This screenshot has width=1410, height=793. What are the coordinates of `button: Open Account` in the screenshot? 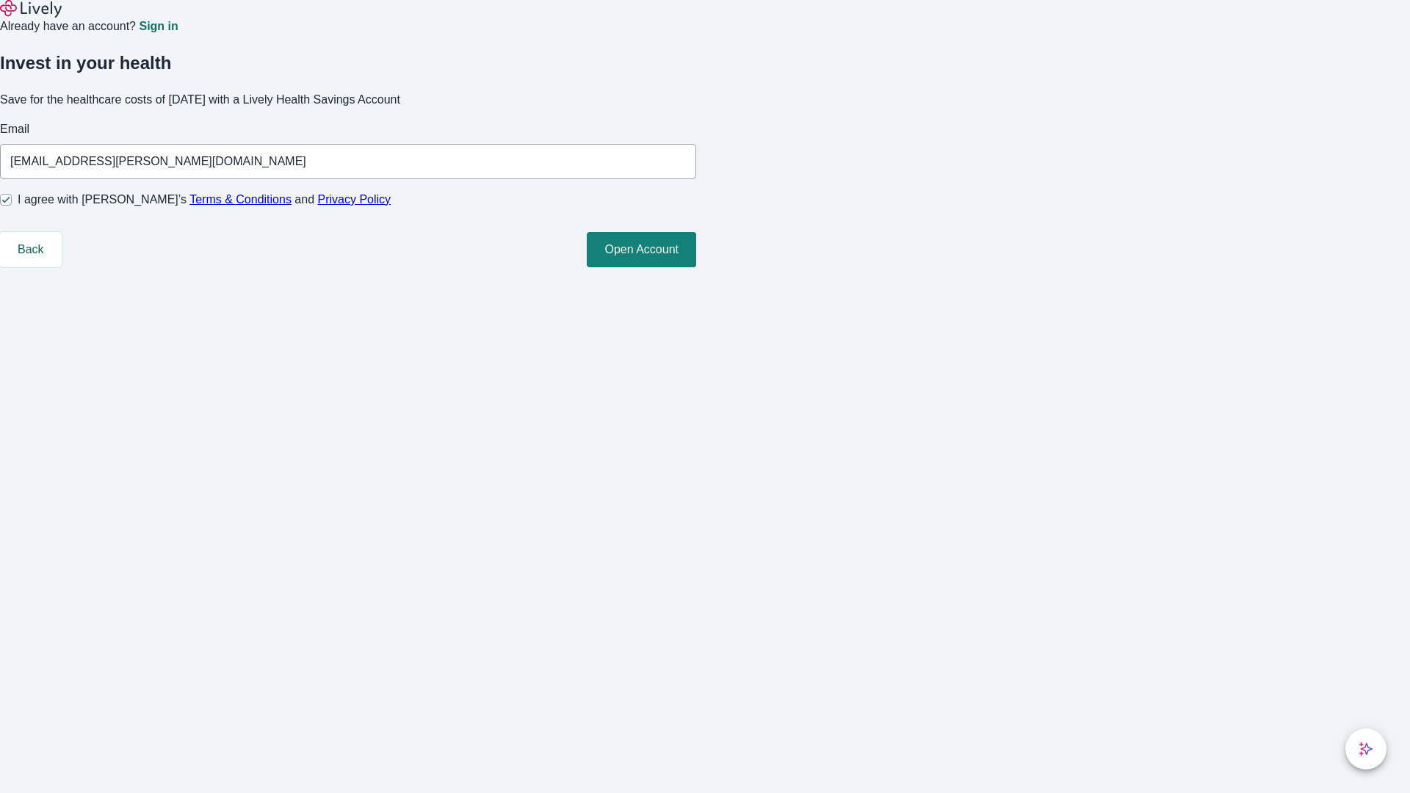 It's located at (641, 250).